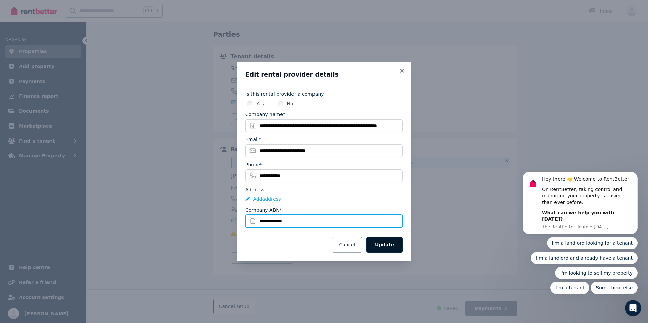  I want to click on h3: Edit rental provider details, so click(324, 75).